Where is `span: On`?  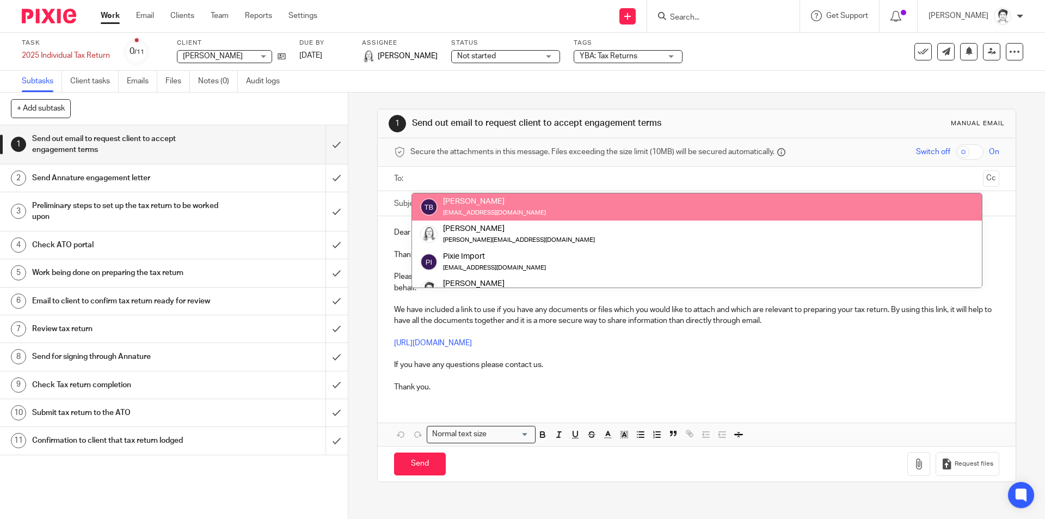
span: On is located at coordinates (994, 152).